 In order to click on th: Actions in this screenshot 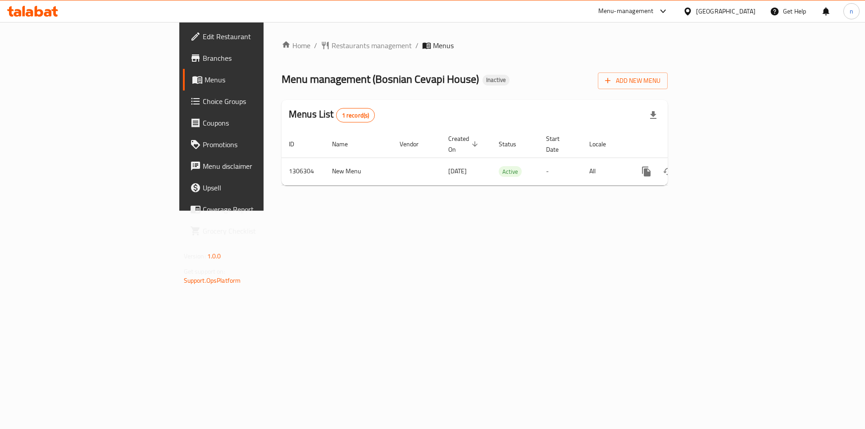, I will do `click(679, 144)`.